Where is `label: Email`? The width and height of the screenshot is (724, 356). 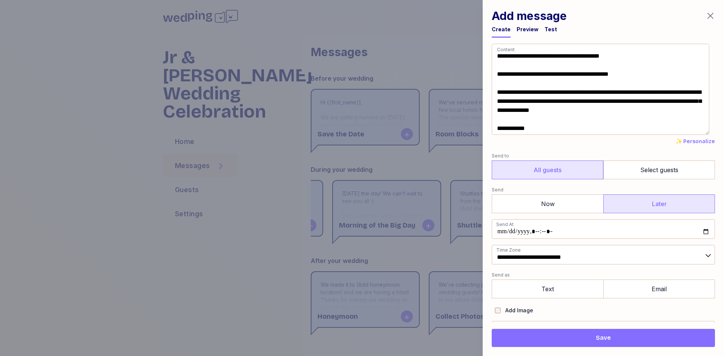 label: Email is located at coordinates (659, 289).